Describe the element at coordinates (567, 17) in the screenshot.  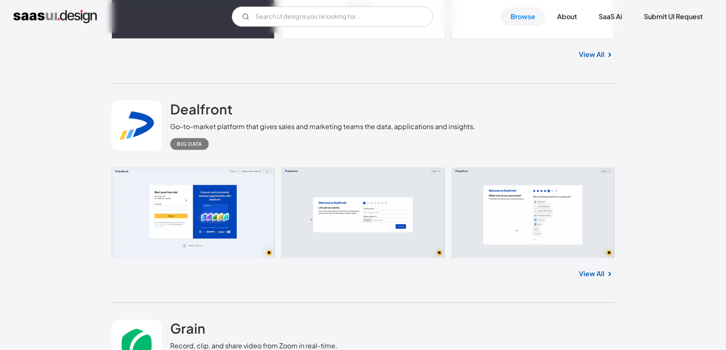
I see `a: About` at that location.